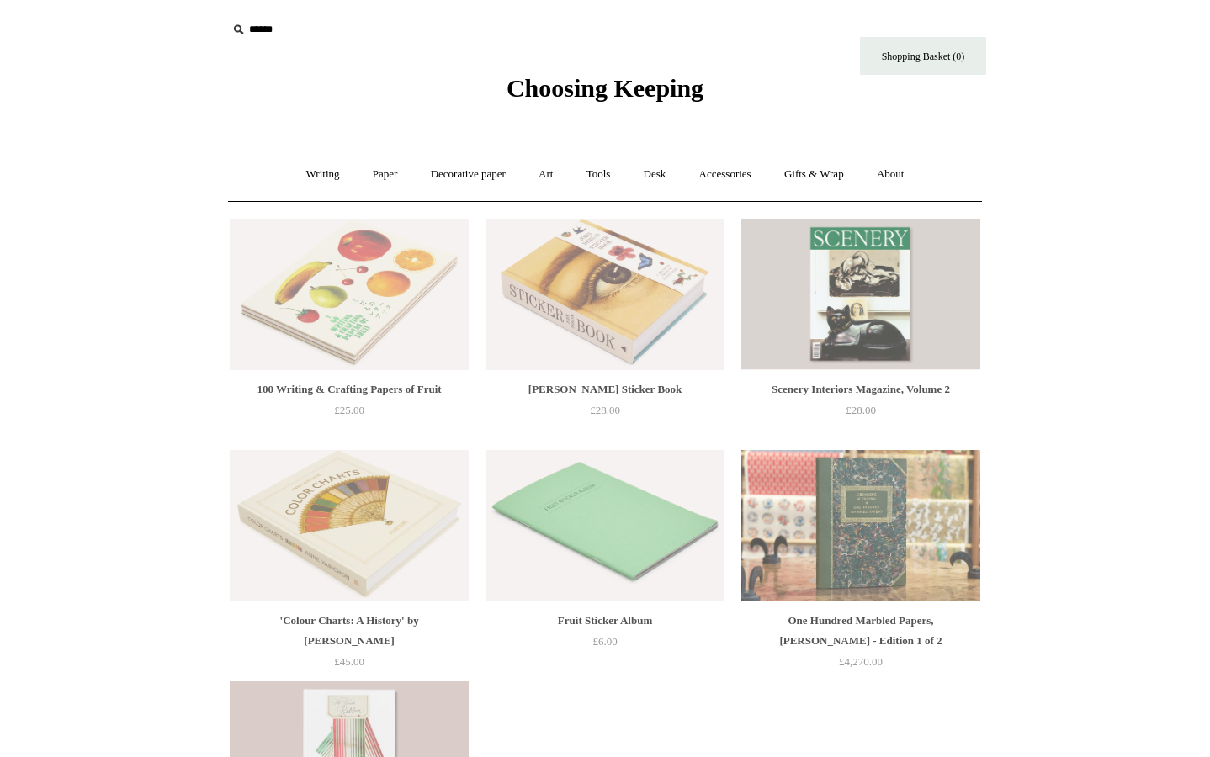  Describe the element at coordinates (349, 295) in the screenshot. I see `img: 100 Writing & Crafting Papers of Fruit` at that location.